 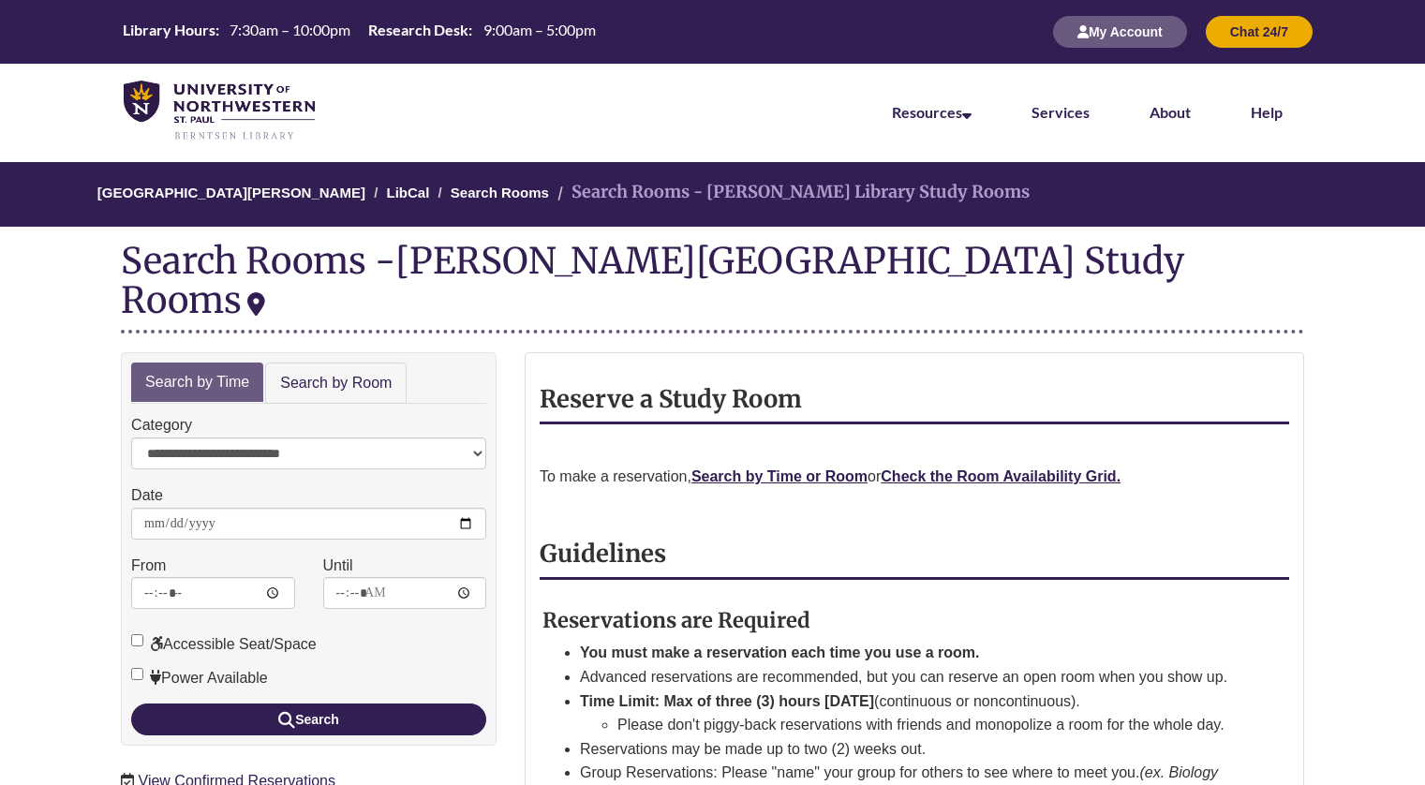 I want to click on a: Help, so click(x=1267, y=111).